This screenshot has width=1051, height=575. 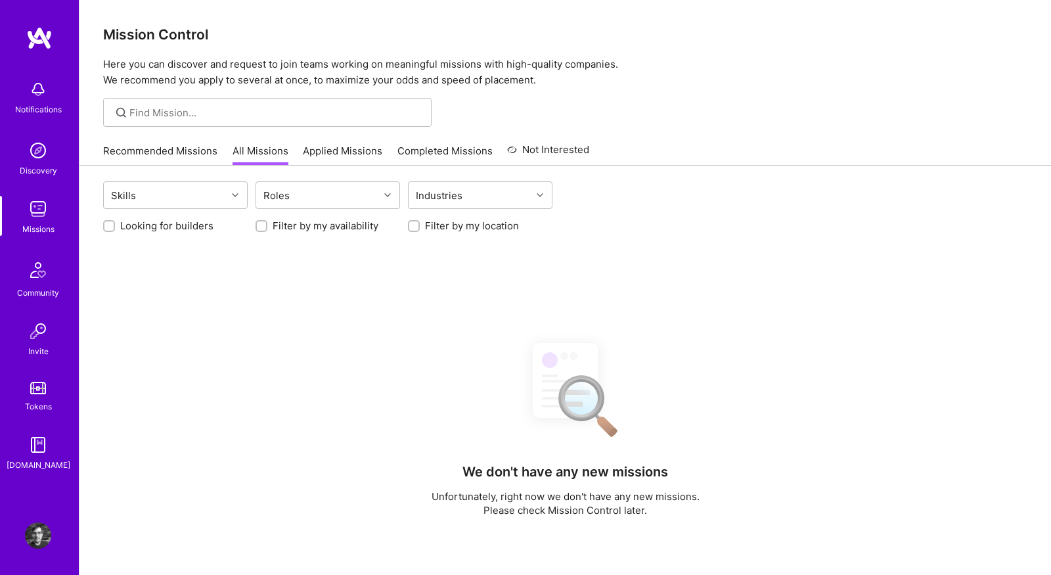 I want to click on img: tokens, so click(x=38, y=388).